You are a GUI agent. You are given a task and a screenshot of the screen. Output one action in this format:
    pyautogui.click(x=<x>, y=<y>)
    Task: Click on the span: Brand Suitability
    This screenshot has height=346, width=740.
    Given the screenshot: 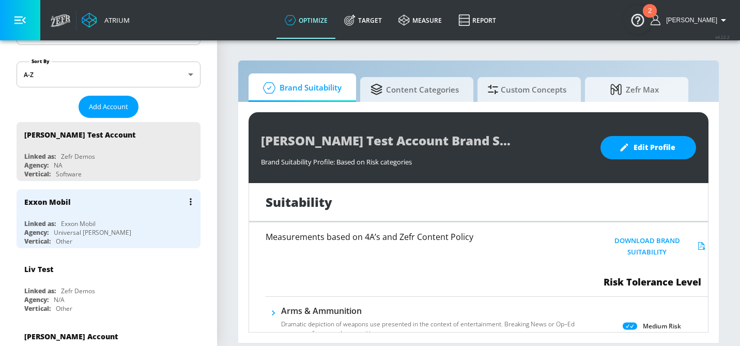 What is the action you would take?
    pyautogui.click(x=300, y=88)
    